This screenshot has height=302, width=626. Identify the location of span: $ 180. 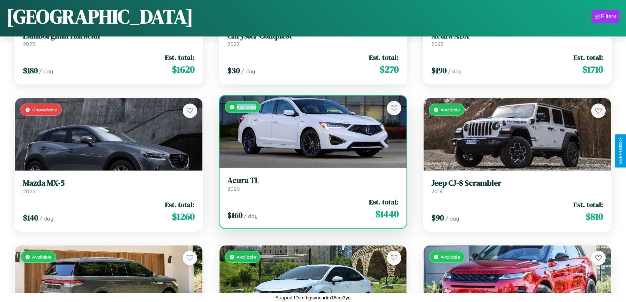
(30, 70).